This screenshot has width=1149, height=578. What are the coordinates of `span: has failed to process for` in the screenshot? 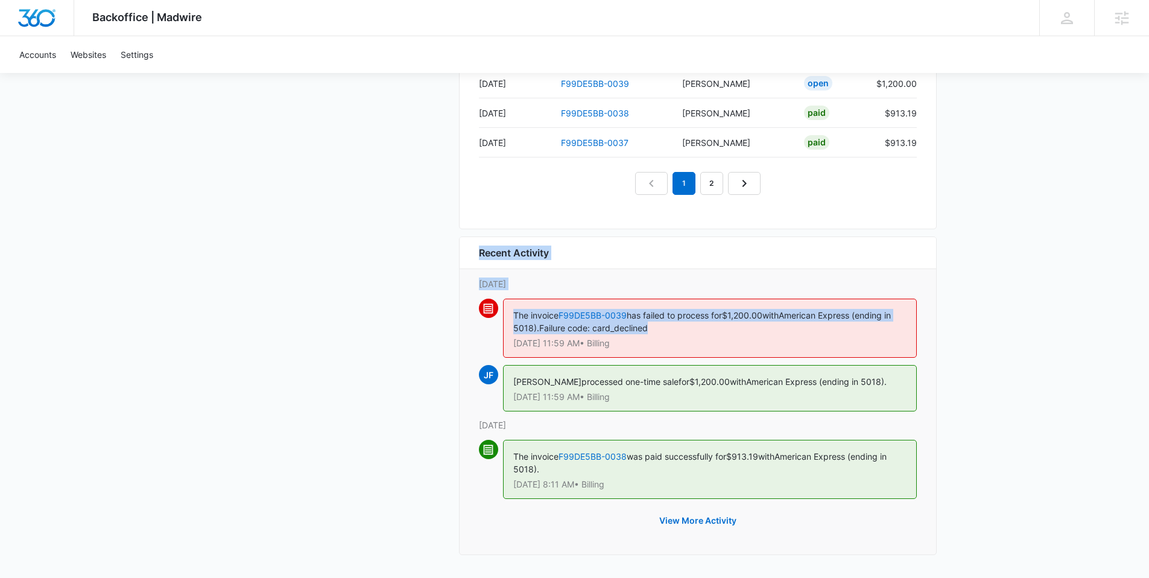 It's located at (674, 315).